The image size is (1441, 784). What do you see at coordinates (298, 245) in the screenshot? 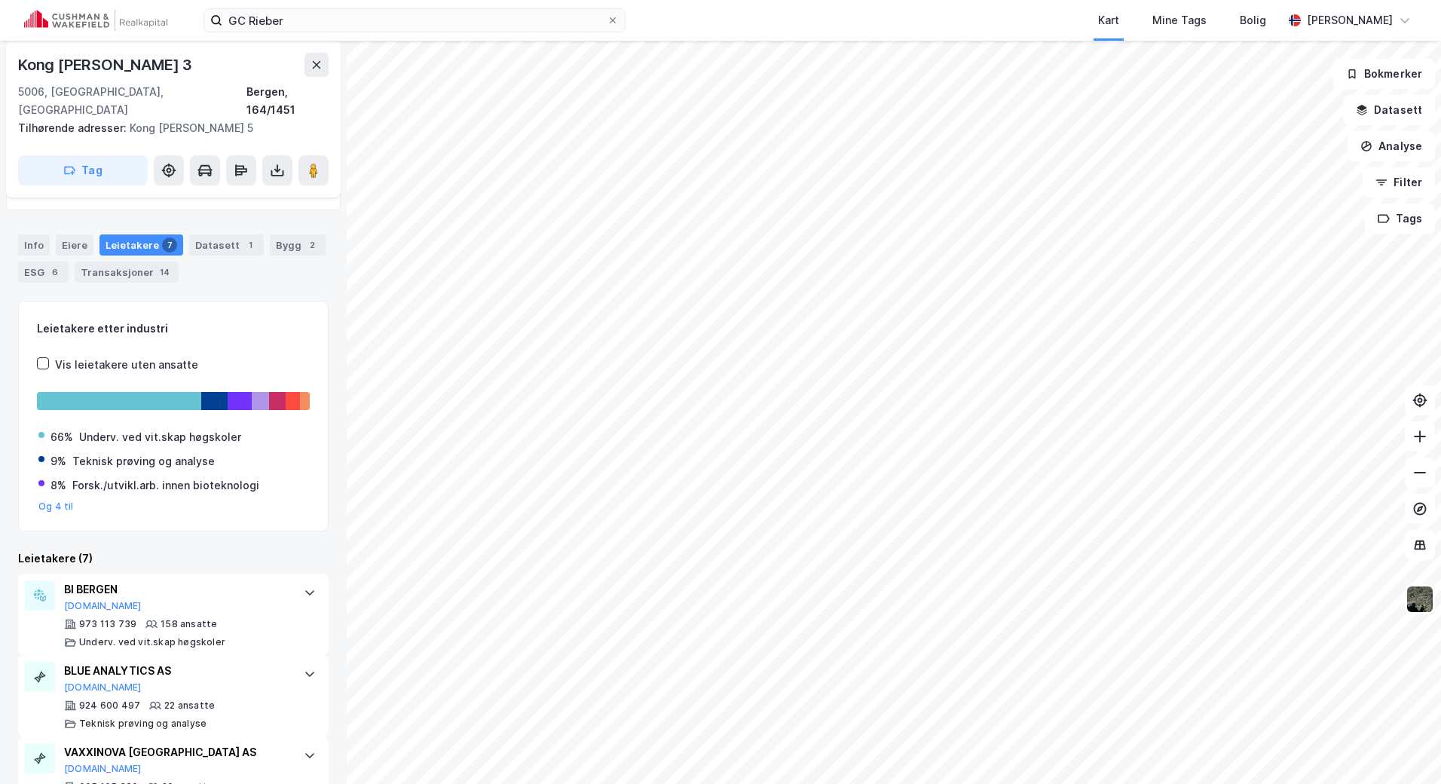
I see `div: Bygg` at bounding box center [298, 245].